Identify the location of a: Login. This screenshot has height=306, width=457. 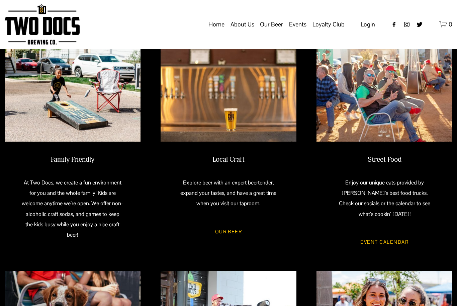
(368, 24).